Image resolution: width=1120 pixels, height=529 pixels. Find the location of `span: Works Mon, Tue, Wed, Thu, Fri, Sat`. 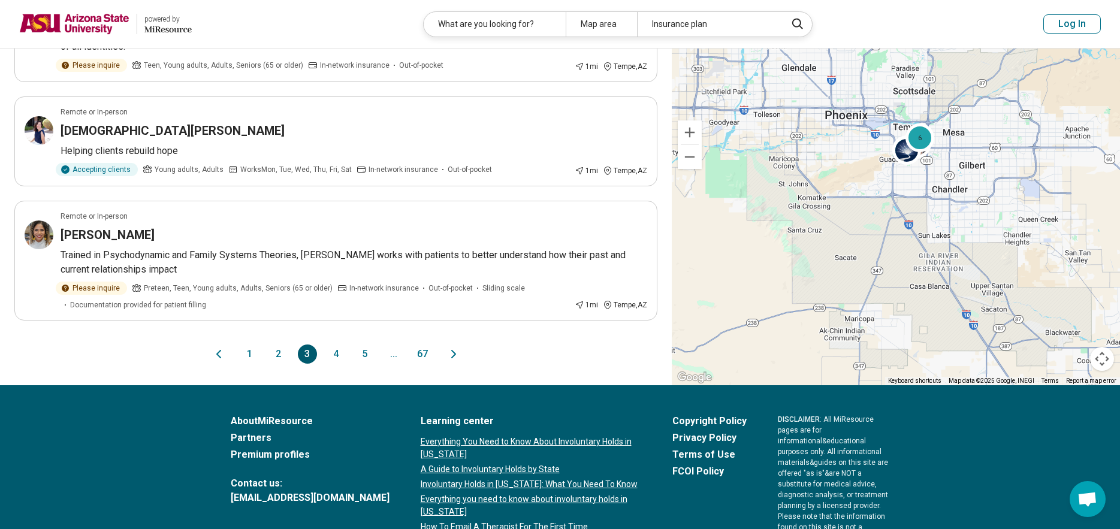

span: Works Mon, Tue, Wed, Thu, Fri, Sat is located at coordinates (296, 170).